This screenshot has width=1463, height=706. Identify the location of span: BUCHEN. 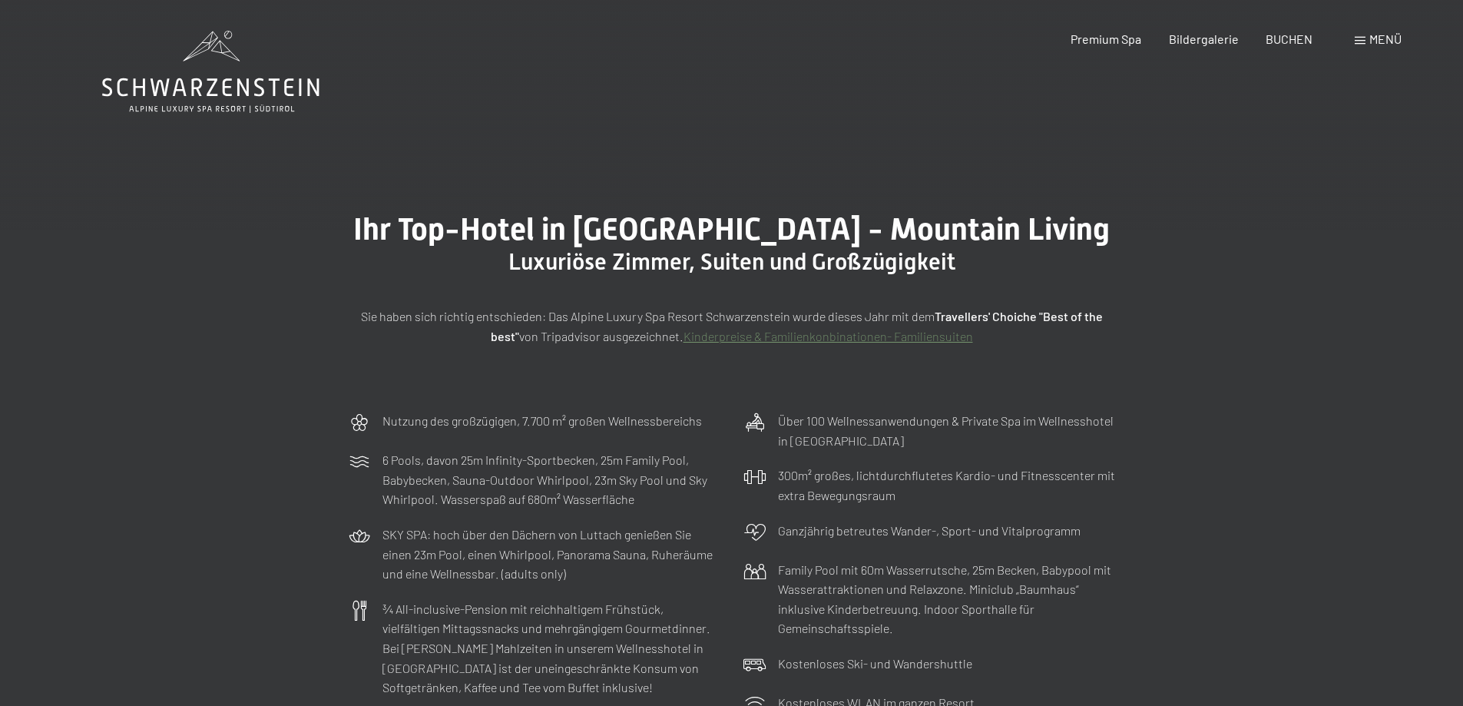
(1289, 38).